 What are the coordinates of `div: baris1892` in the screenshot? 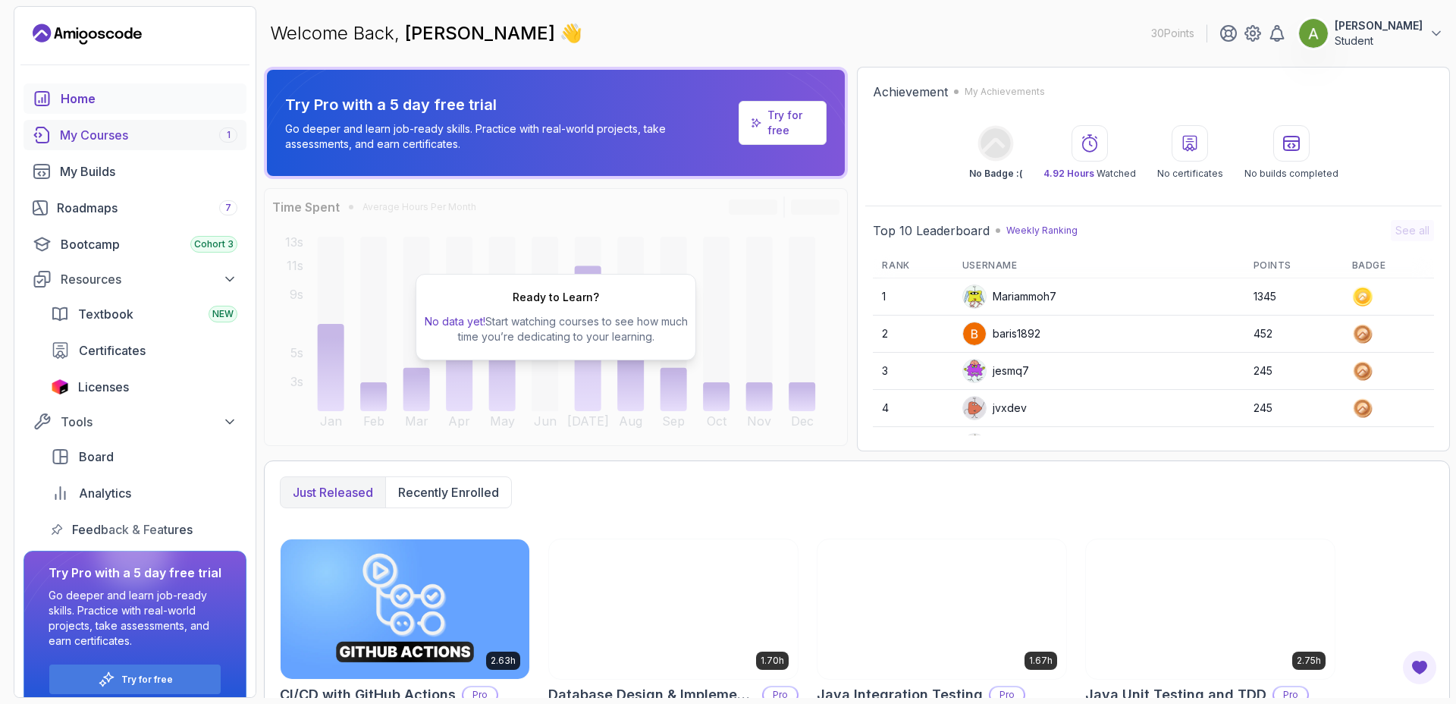 It's located at (1001, 334).